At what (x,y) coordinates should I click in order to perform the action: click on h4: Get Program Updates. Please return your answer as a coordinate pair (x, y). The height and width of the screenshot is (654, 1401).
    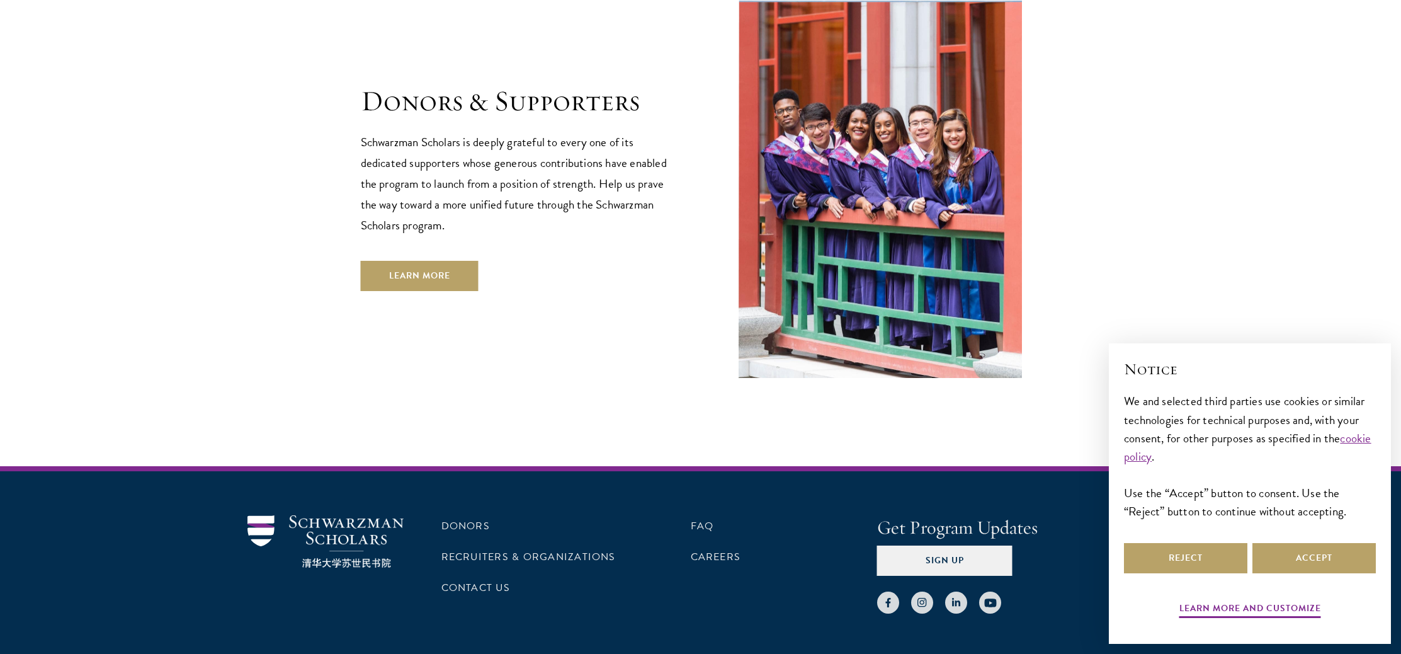
    Looking at the image, I should click on (1016, 528).